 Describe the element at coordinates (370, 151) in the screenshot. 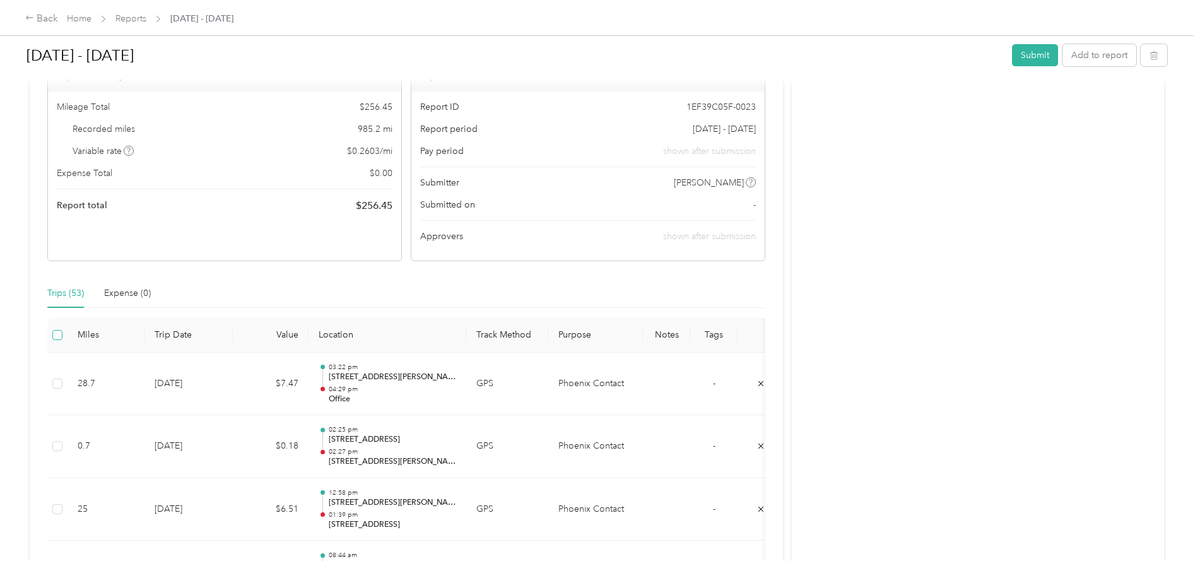

I see `span: $ 0.2603 / mi` at that location.